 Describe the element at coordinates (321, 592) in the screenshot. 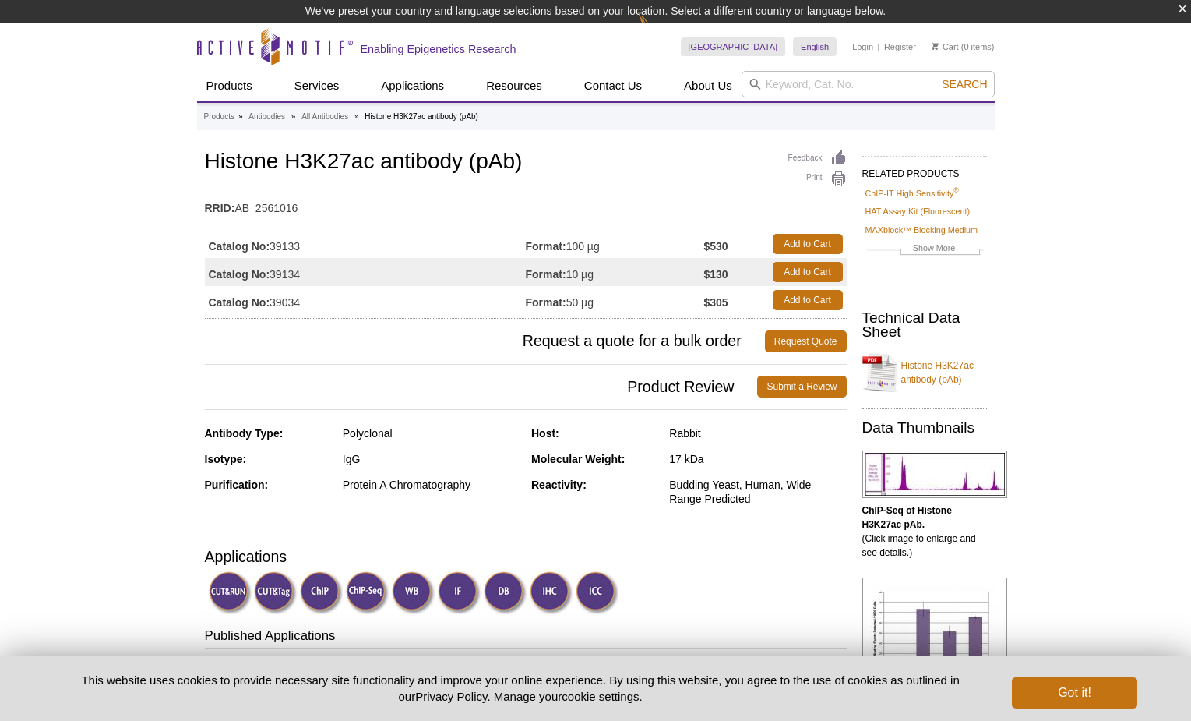

I see `img: ChIP Validated` at that location.